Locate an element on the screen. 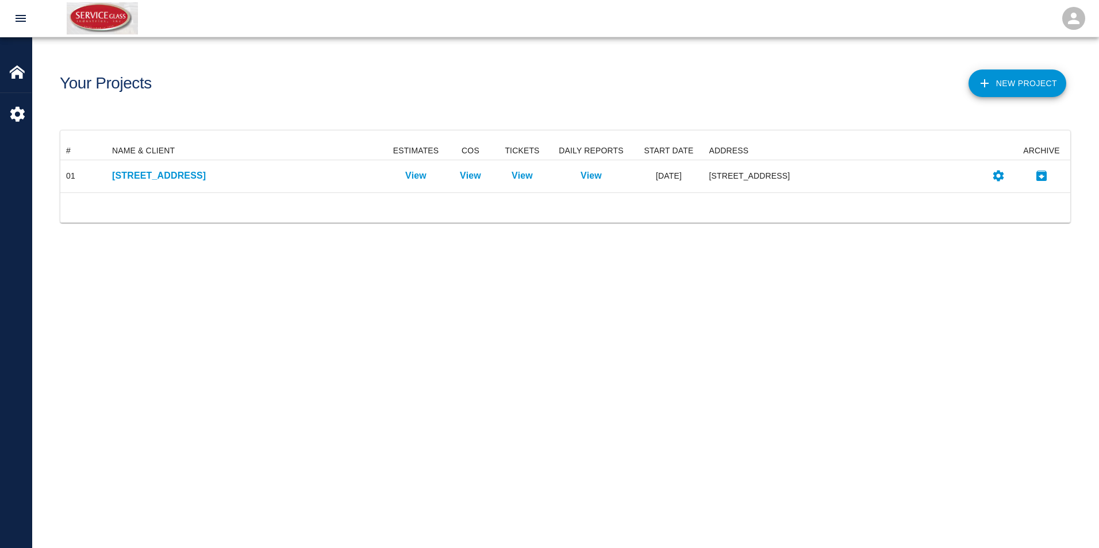 Image resolution: width=1099 pixels, height=548 pixels. button: open drawer is located at coordinates (21, 18).